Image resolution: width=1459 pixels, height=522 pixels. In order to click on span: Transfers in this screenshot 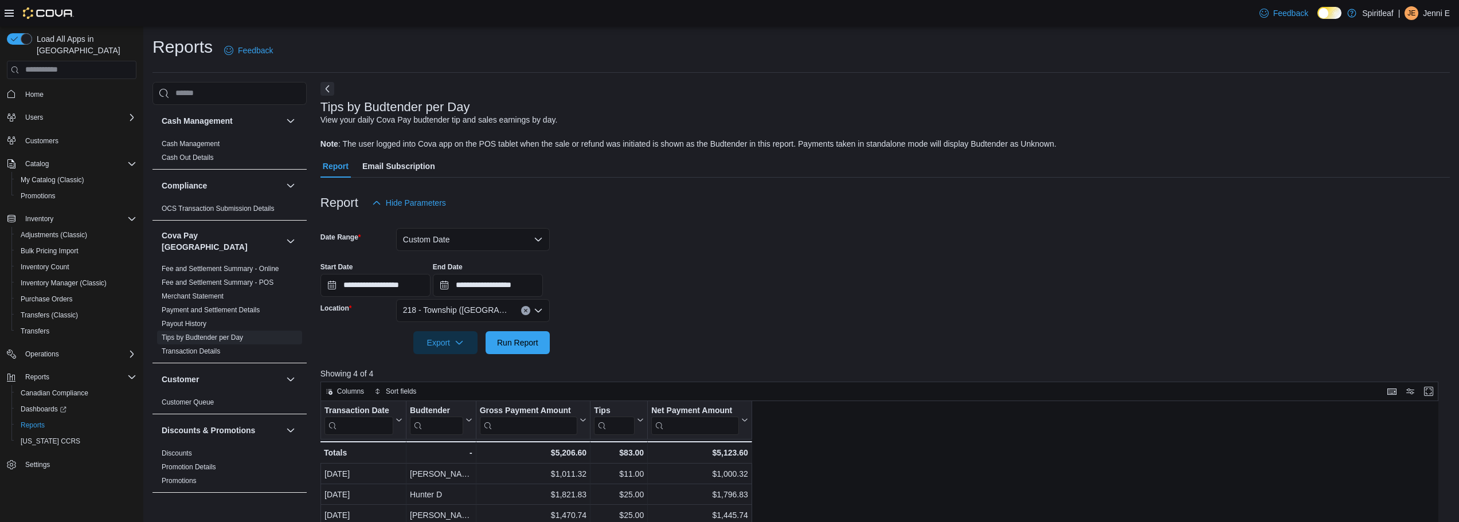, I will do `click(76, 331)`.